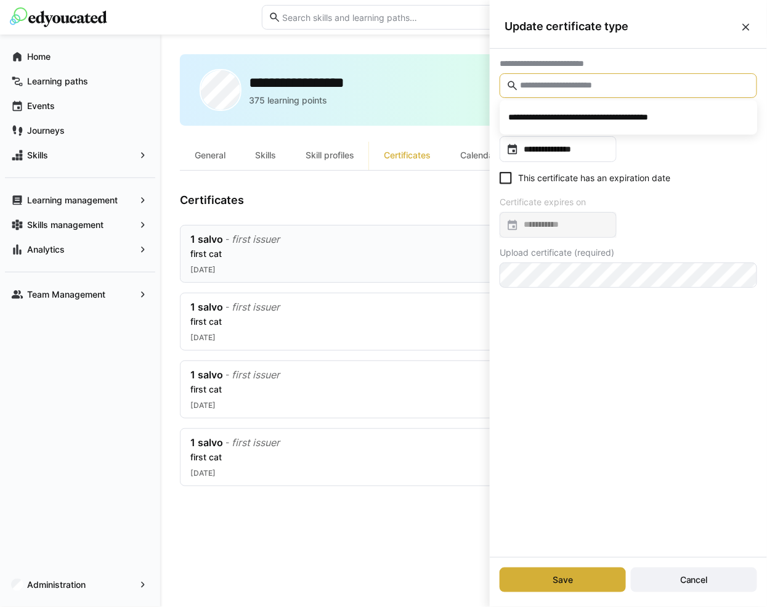 The height and width of the screenshot is (607, 767). I want to click on p: 375 learning points, so click(288, 100).